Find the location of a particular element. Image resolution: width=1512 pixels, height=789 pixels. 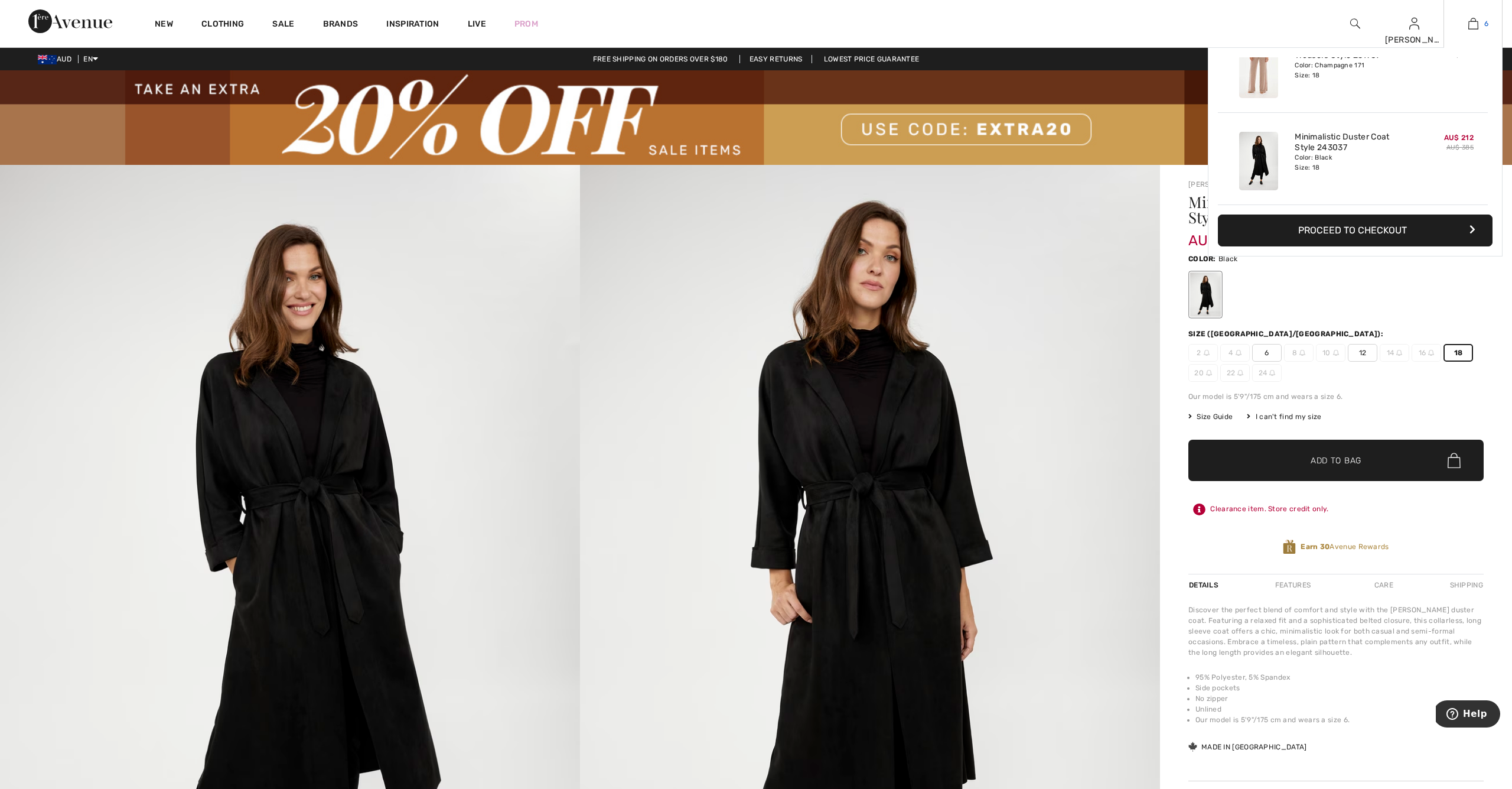

div: Color: Black Size: 18 is located at coordinates (1353, 162).